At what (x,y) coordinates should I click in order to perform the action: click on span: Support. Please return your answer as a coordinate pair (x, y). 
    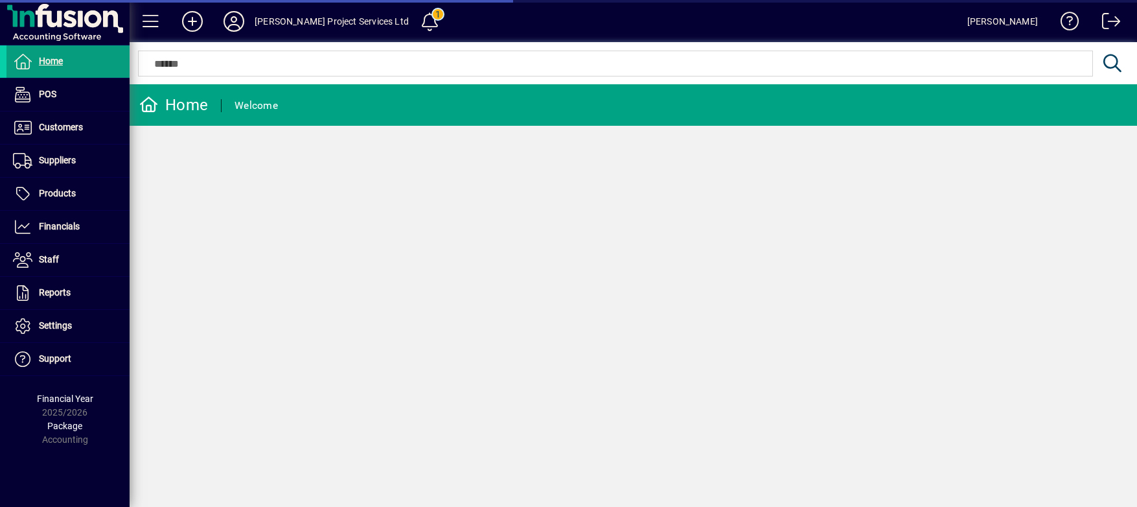
    Looking at the image, I should click on (55, 358).